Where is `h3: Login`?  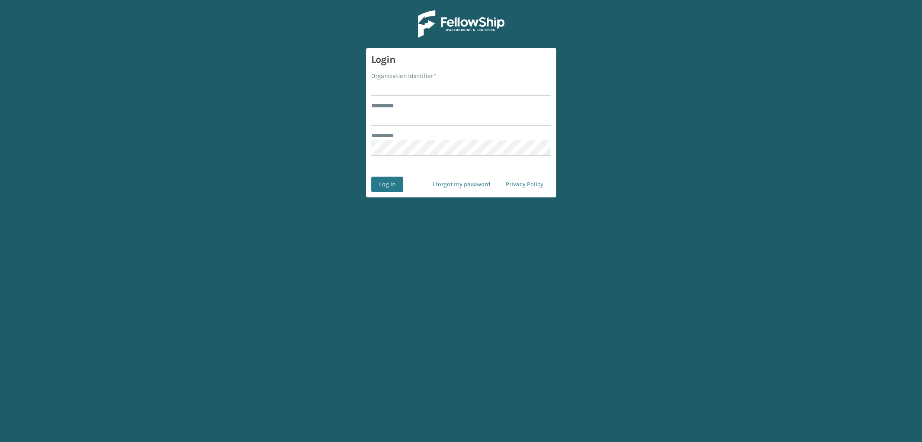
h3: Login is located at coordinates (461, 60).